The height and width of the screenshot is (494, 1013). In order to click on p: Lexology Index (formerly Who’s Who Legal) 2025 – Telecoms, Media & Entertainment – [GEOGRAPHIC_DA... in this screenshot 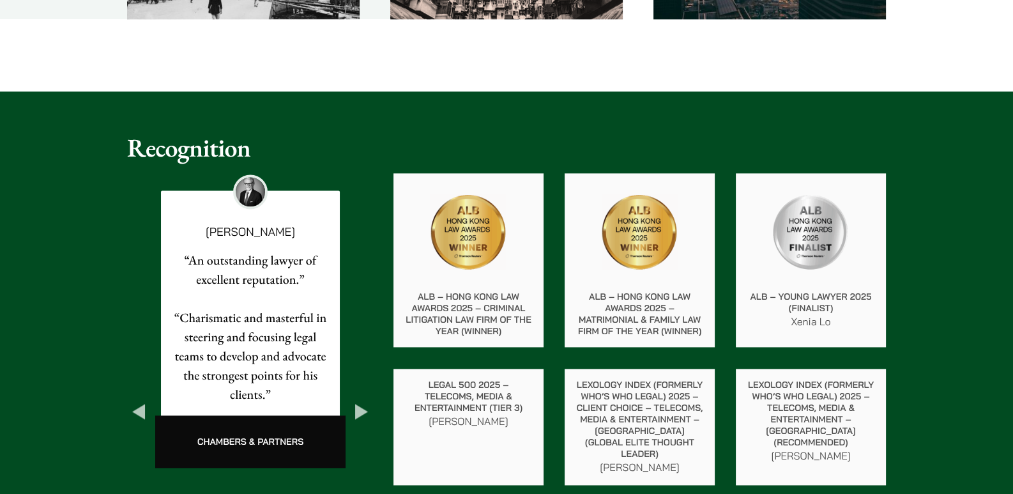, I will do `click(810, 413)`.